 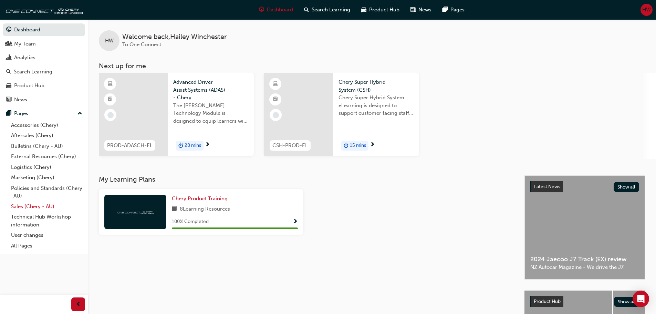 What do you see at coordinates (130, 145) in the screenshot?
I see `span: PROD-ADASCH-EL` at bounding box center [130, 145].